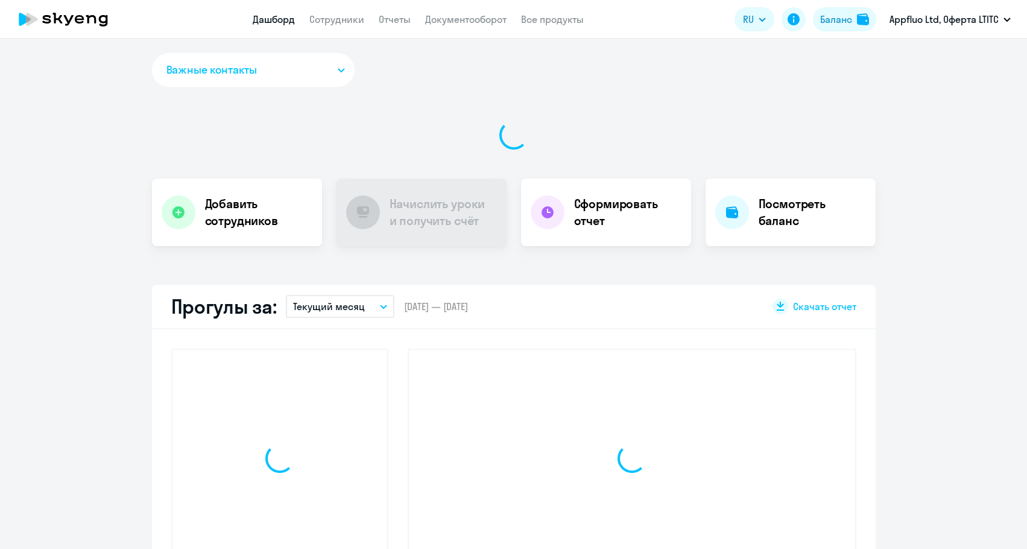 The image size is (1027, 549). Describe the element at coordinates (628, 212) in the screenshot. I see `h4: Сформировать отчет` at that location.